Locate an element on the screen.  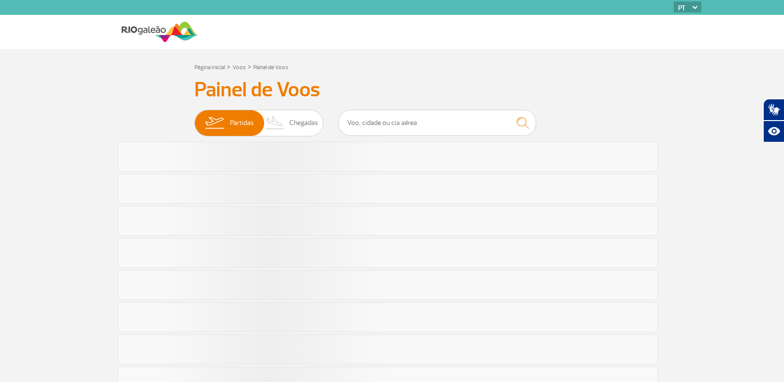
span: Chegadas is located at coordinates (304, 123).